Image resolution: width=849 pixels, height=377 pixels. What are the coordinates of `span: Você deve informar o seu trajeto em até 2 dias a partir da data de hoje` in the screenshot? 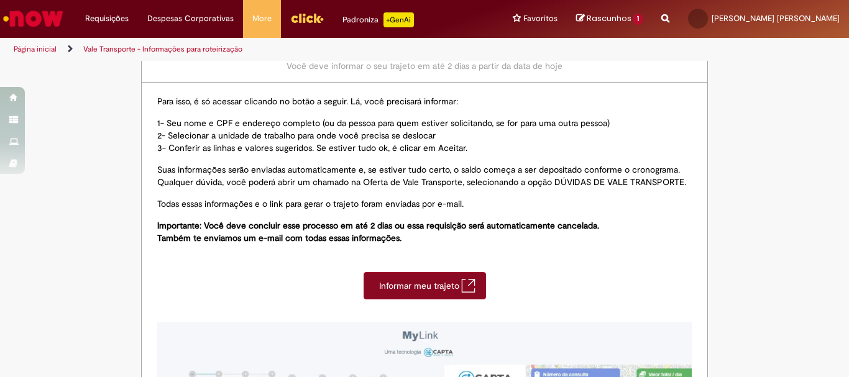 It's located at (424, 66).